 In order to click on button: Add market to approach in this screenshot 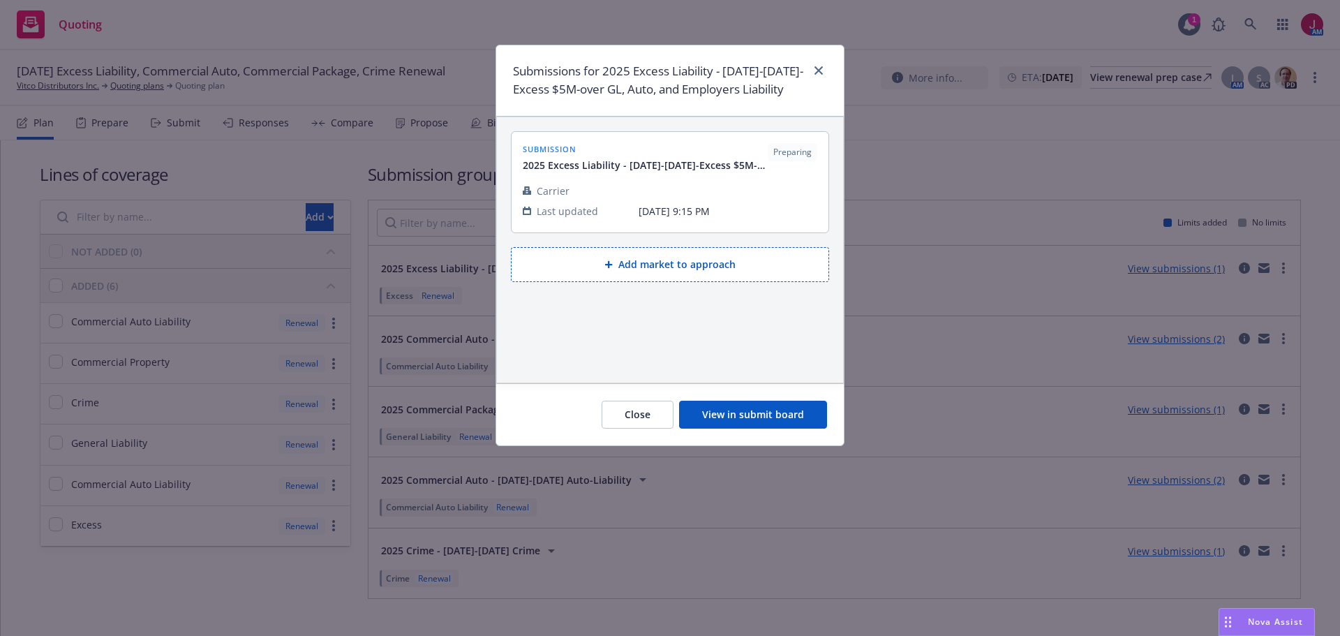, I will do `click(670, 264)`.